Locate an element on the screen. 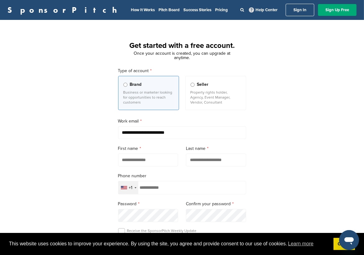 The image size is (364, 255). div: +1 is located at coordinates (131, 188).